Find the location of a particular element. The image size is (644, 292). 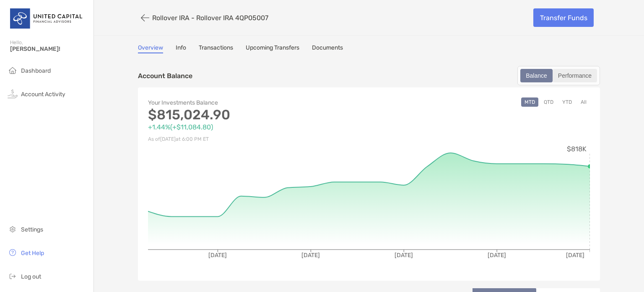

div: Performance is located at coordinates (575, 76).